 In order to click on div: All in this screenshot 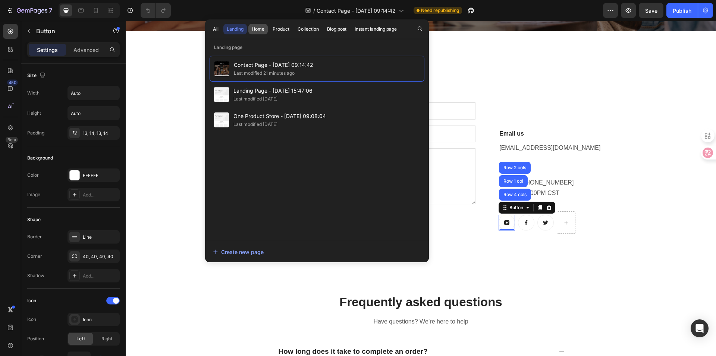, I will do `click(216, 29)`.